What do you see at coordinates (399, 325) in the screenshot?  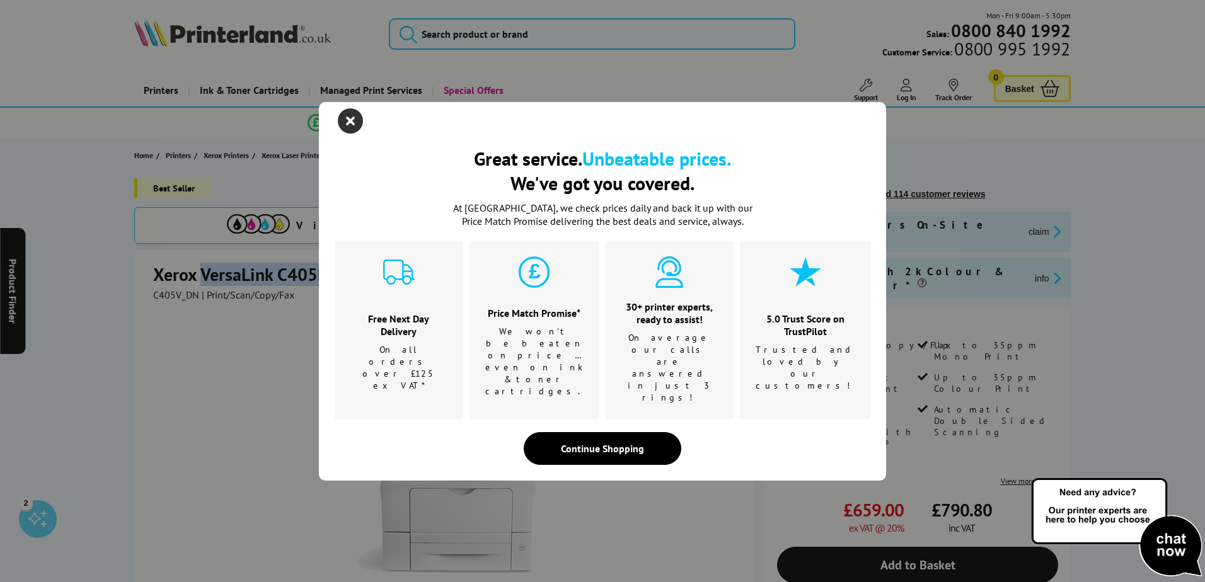 I see `h3: Free Next Day Delivery` at bounding box center [399, 325].